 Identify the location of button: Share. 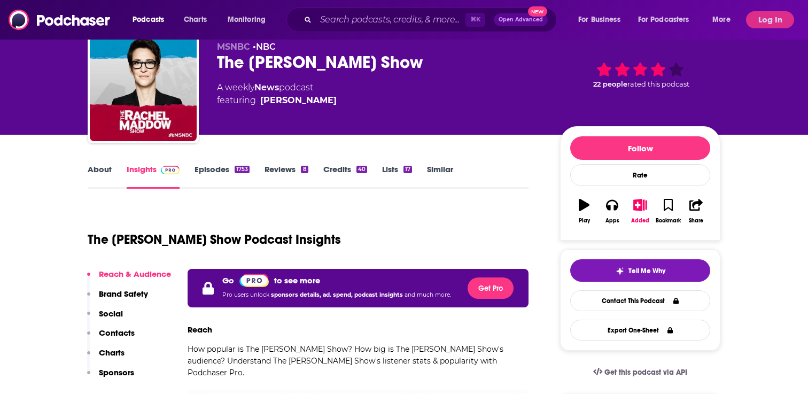
(696, 211).